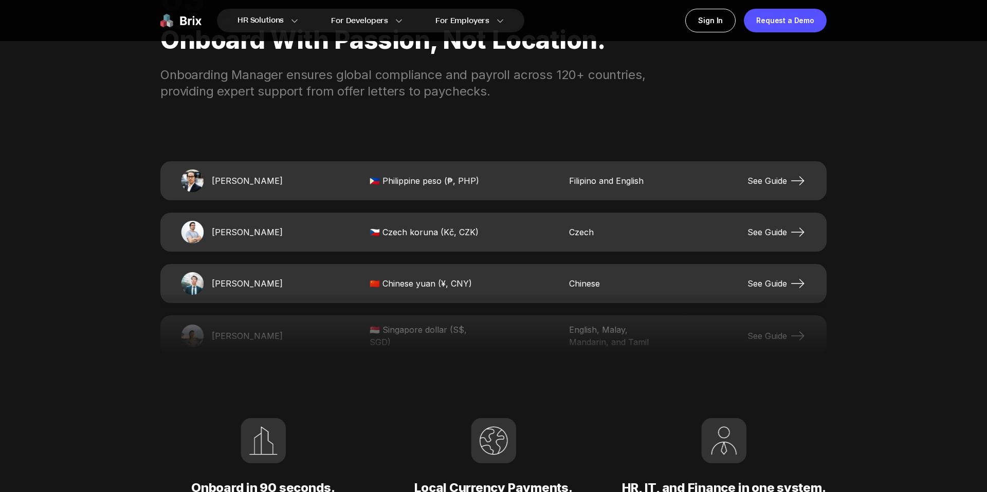 This screenshot has height=492, width=987. What do you see at coordinates (615, 284) in the screenshot?
I see `span: Chinese` at bounding box center [615, 284].